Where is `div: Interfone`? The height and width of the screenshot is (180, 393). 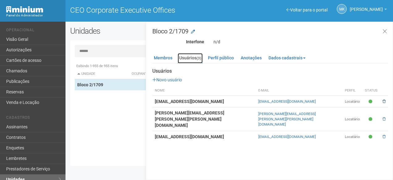
div: Interfone is located at coordinates (178, 42).